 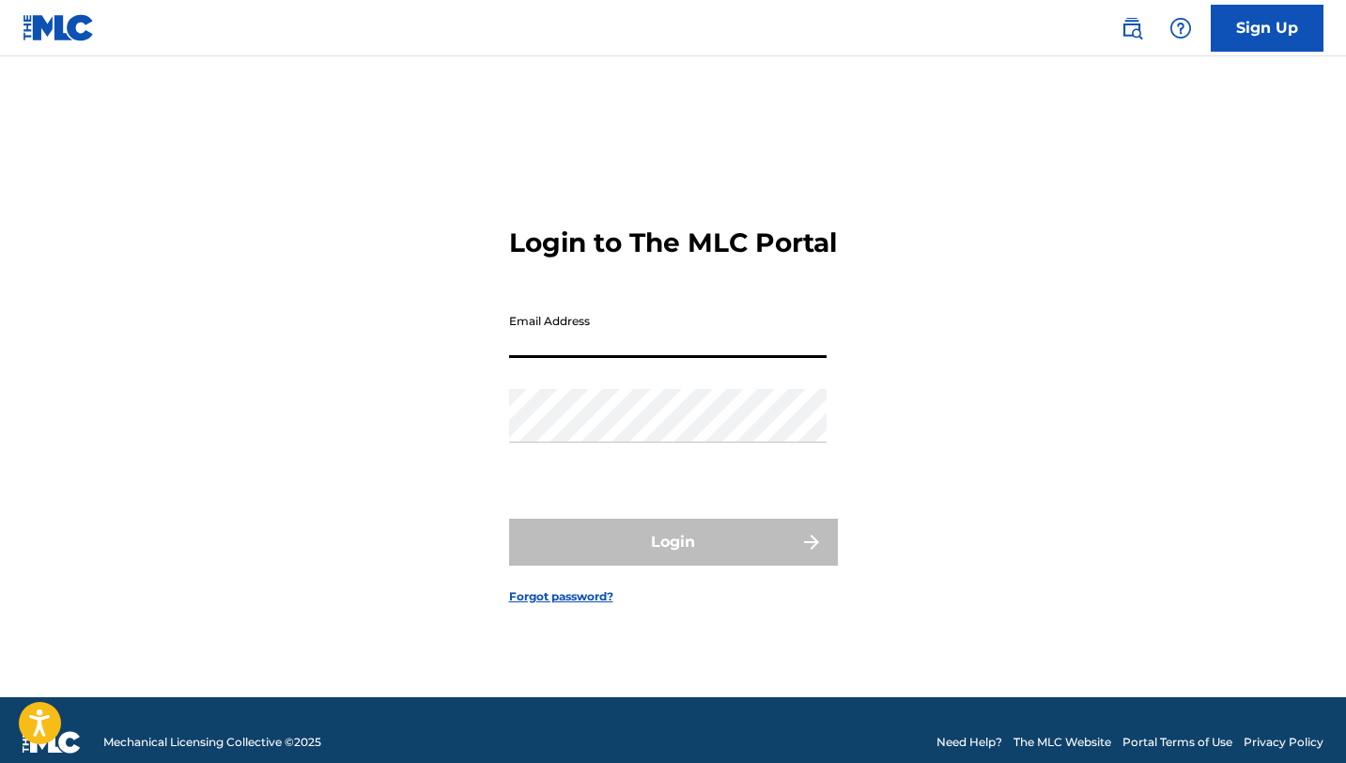 I want to click on a: Portal Terms of Use, so click(x=1177, y=742).